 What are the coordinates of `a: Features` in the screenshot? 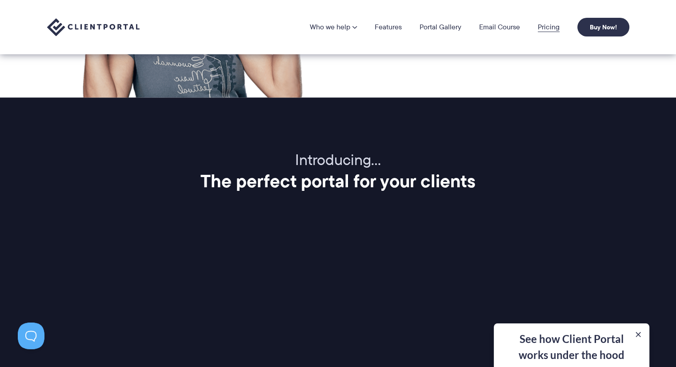 It's located at (388, 27).